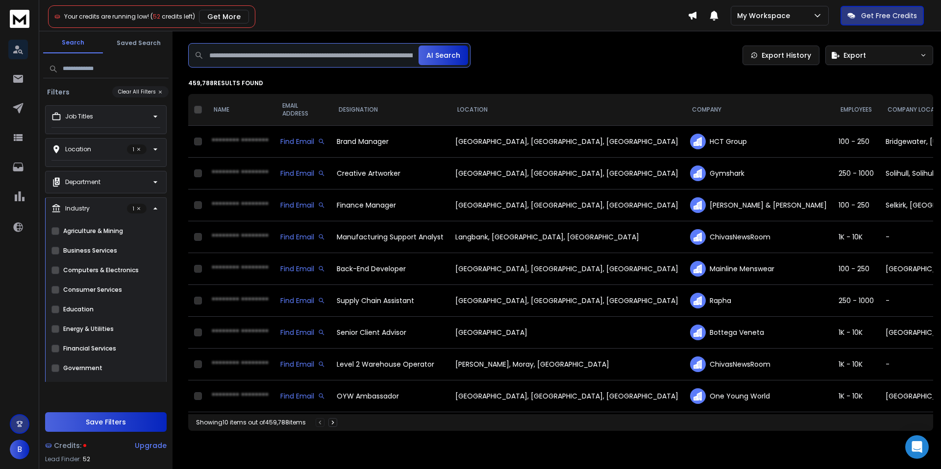 This screenshot has height=469, width=941. What do you see at coordinates (758, 110) in the screenshot?
I see `th: COMPANY` at bounding box center [758, 110].